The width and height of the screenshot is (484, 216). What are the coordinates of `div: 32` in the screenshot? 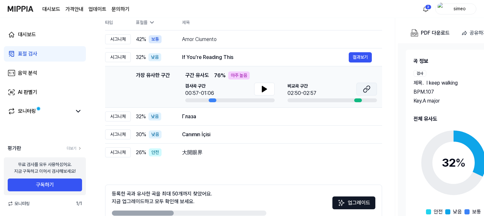 It's located at (454, 163).